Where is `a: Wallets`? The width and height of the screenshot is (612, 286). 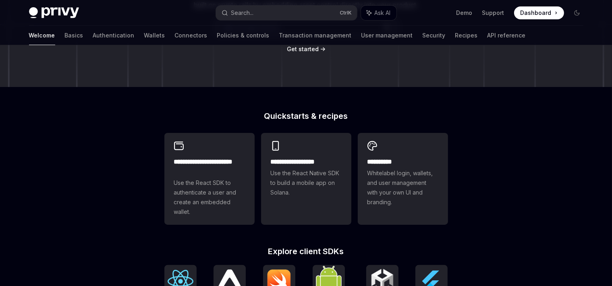
a: Wallets is located at coordinates (155, 35).